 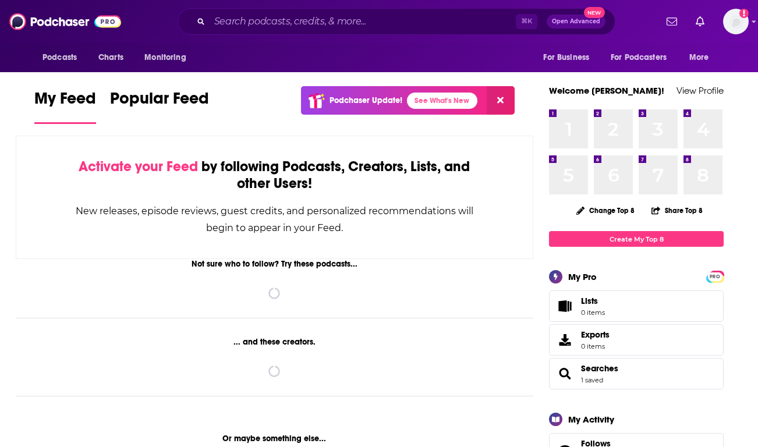 What do you see at coordinates (111, 58) in the screenshot?
I see `span: Charts` at bounding box center [111, 58].